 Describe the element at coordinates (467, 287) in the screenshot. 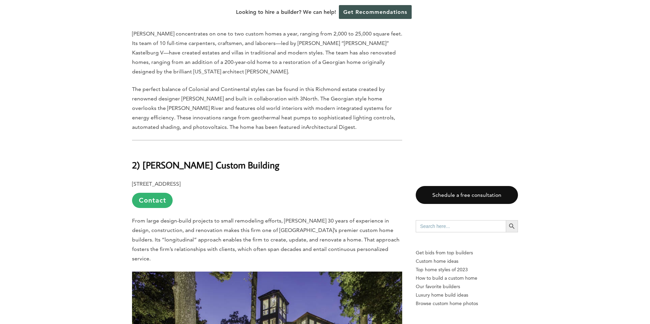

I see `p: Our favorite builders` at that location.